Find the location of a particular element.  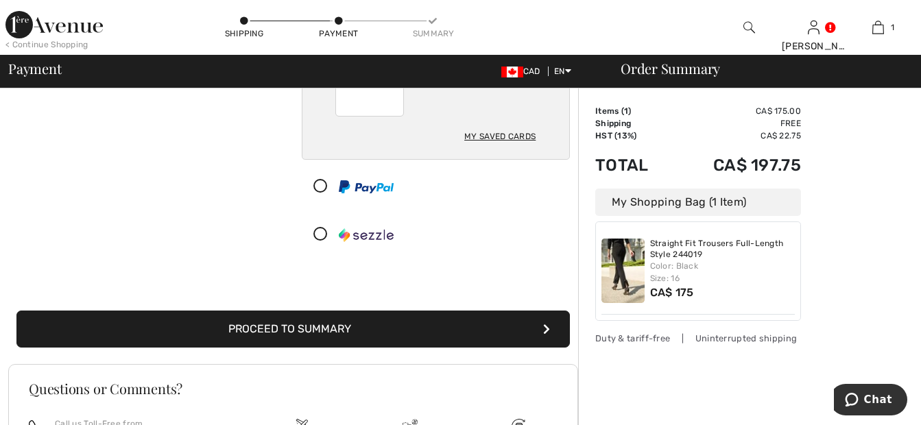

img: PayPal is located at coordinates (366, 186).